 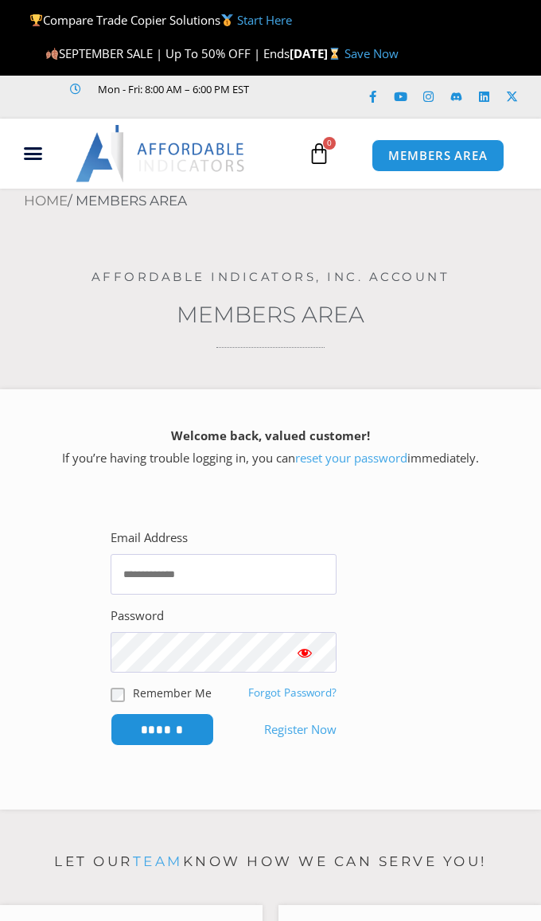 I want to click on span: MEMBERS AREA, so click(x=438, y=155).